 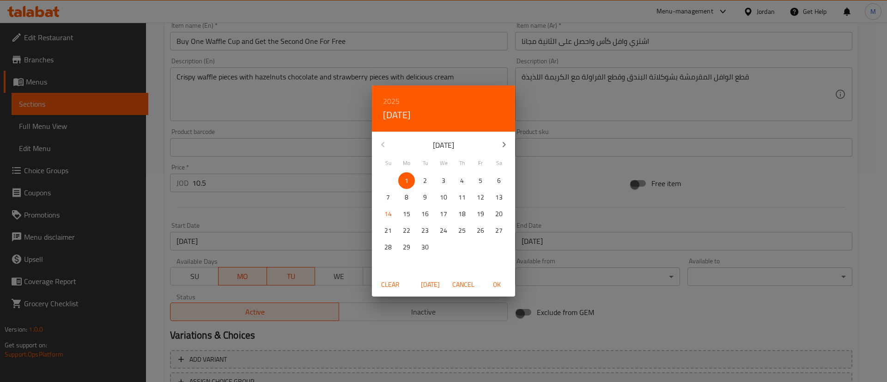 I want to click on button: 12, so click(x=481, y=197).